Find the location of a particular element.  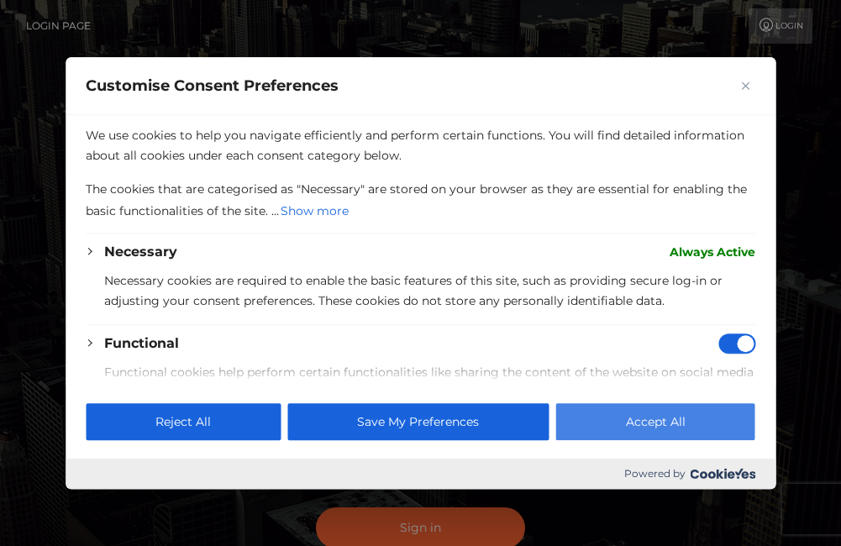

input: Disable Functional is located at coordinates (737, 344).